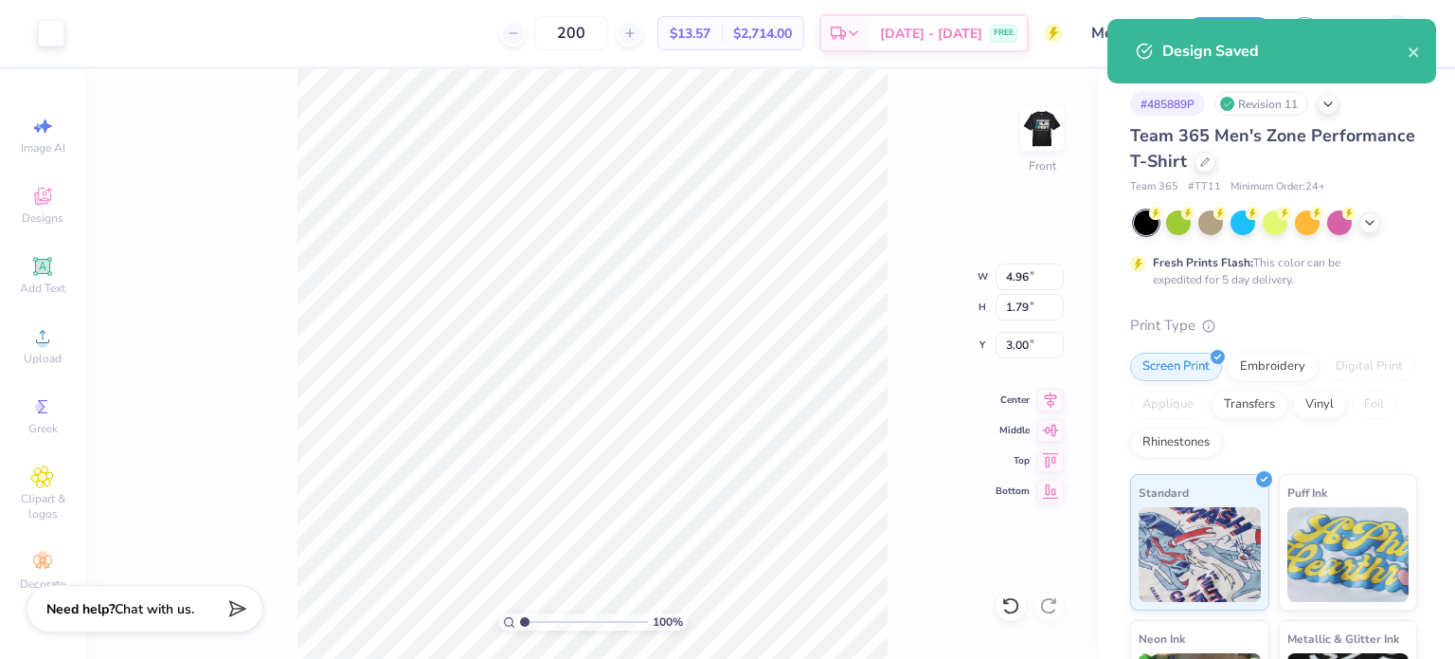 Image resolution: width=1455 pixels, height=659 pixels. I want to click on input: Untitled Design, so click(1124, 33).